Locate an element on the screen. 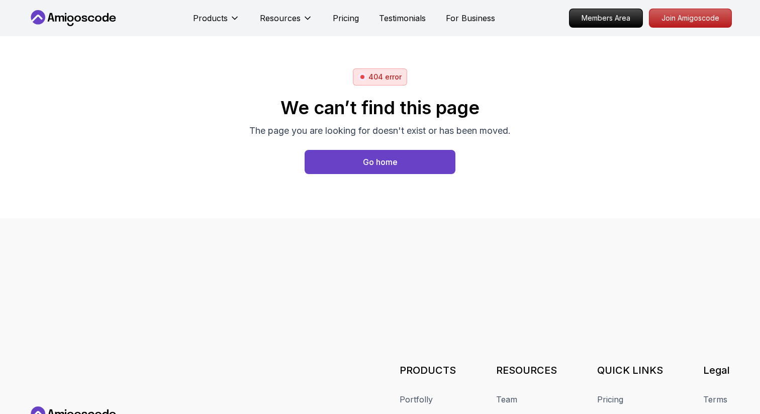 The width and height of the screenshot is (760, 414). div: Go home is located at coordinates (380, 162).